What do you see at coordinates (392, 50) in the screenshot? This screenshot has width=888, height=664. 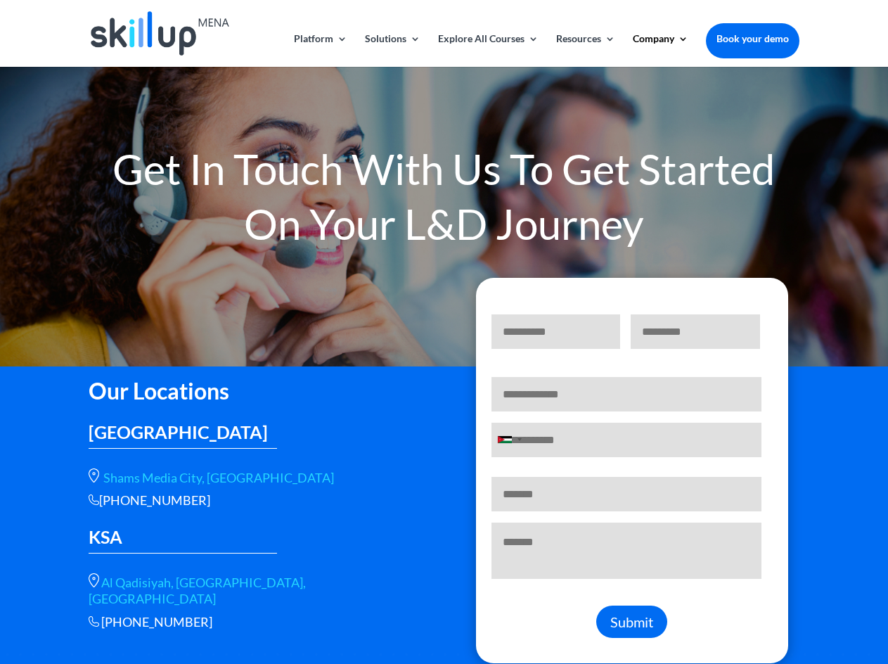 I see `a: Solutions` at bounding box center [392, 50].